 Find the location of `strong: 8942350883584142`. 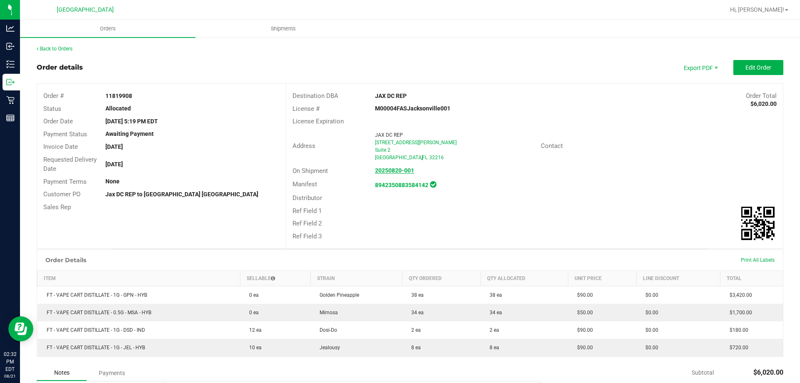

strong: 8942350883584142 is located at coordinates (402, 185).